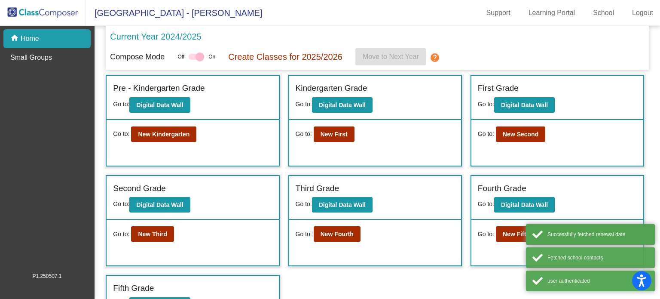 This screenshot has height=299, width=660. I want to click on p: Create Classes for 2025/2026, so click(285, 57).